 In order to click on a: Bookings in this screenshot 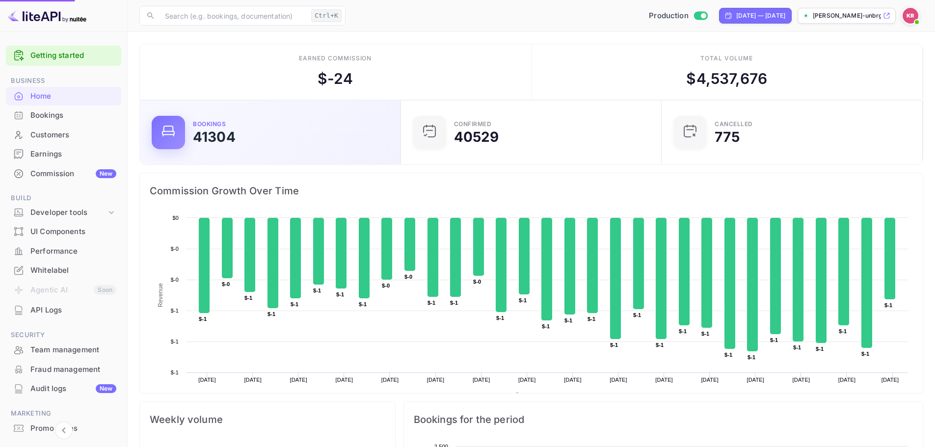, I will do `click(63, 115)`.